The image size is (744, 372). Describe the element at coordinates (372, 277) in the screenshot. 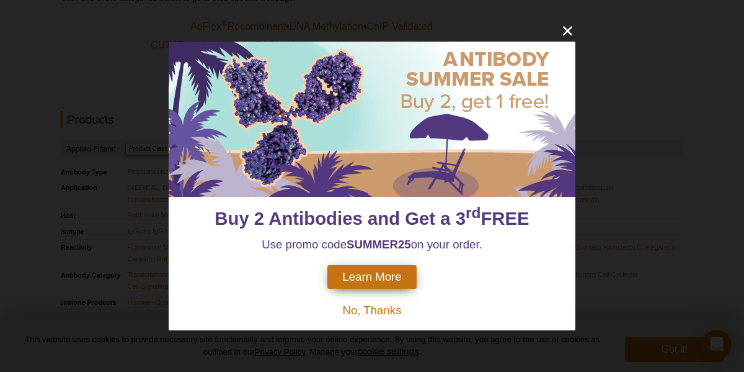

I see `span: Learn More` at that location.